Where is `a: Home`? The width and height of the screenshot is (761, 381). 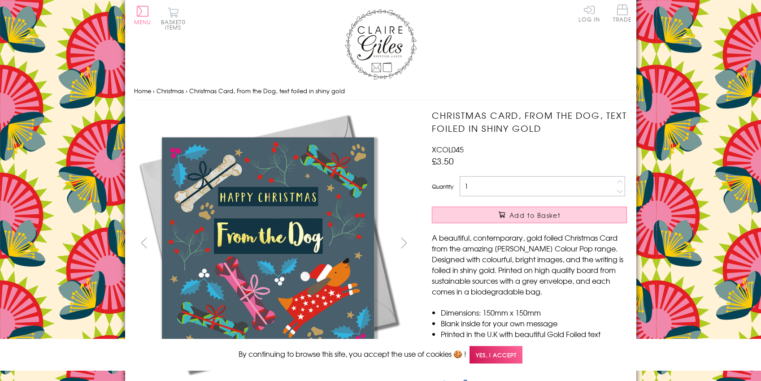
a: Home is located at coordinates (143, 91).